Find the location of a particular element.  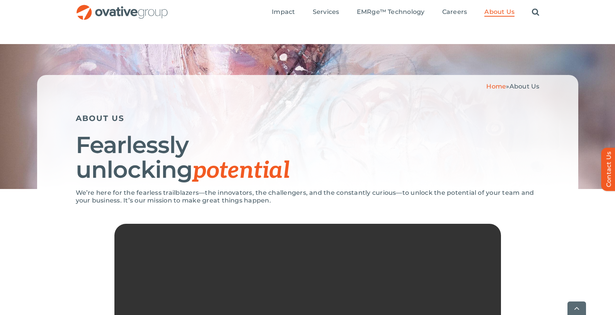

span: potential is located at coordinates (241, 171).